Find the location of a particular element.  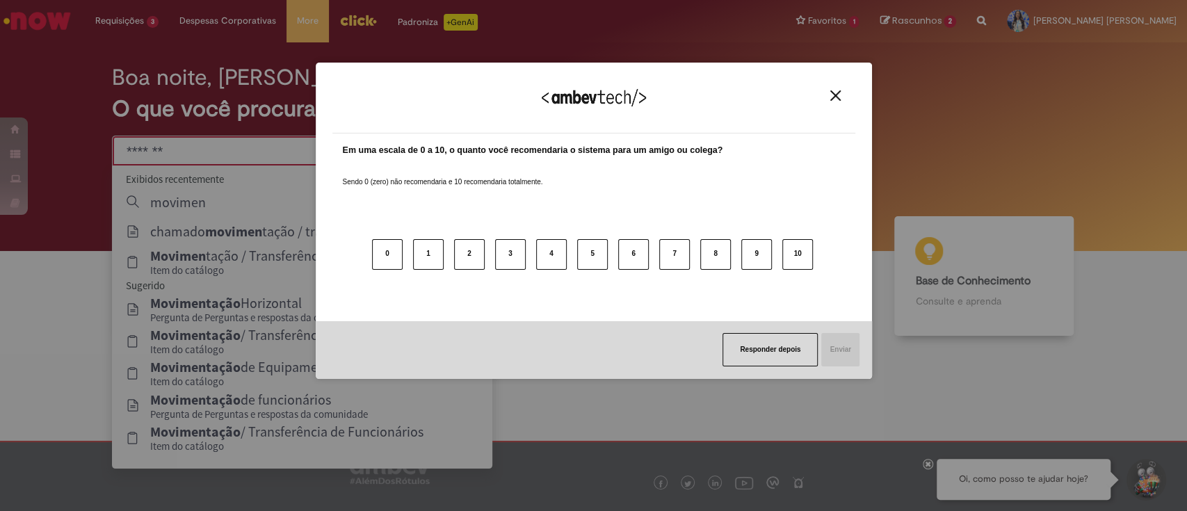

button: 4 is located at coordinates (552, 255).